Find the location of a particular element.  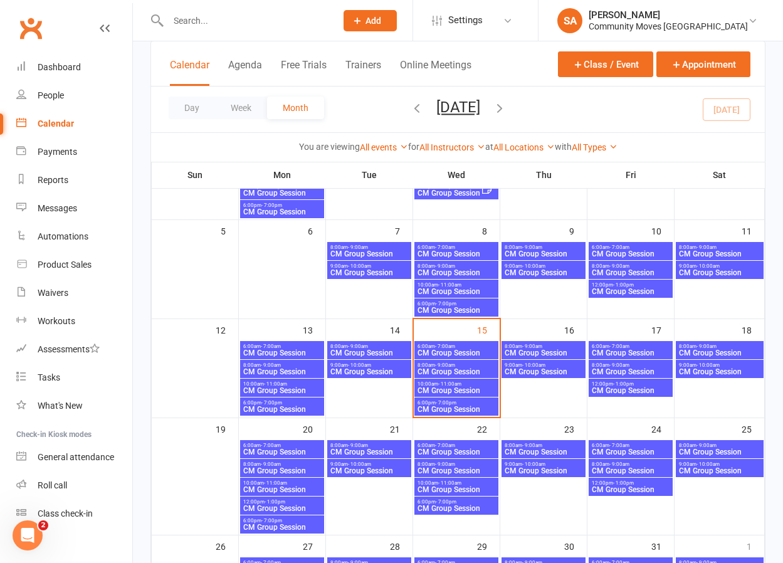

div: 20 is located at coordinates (314, 428).